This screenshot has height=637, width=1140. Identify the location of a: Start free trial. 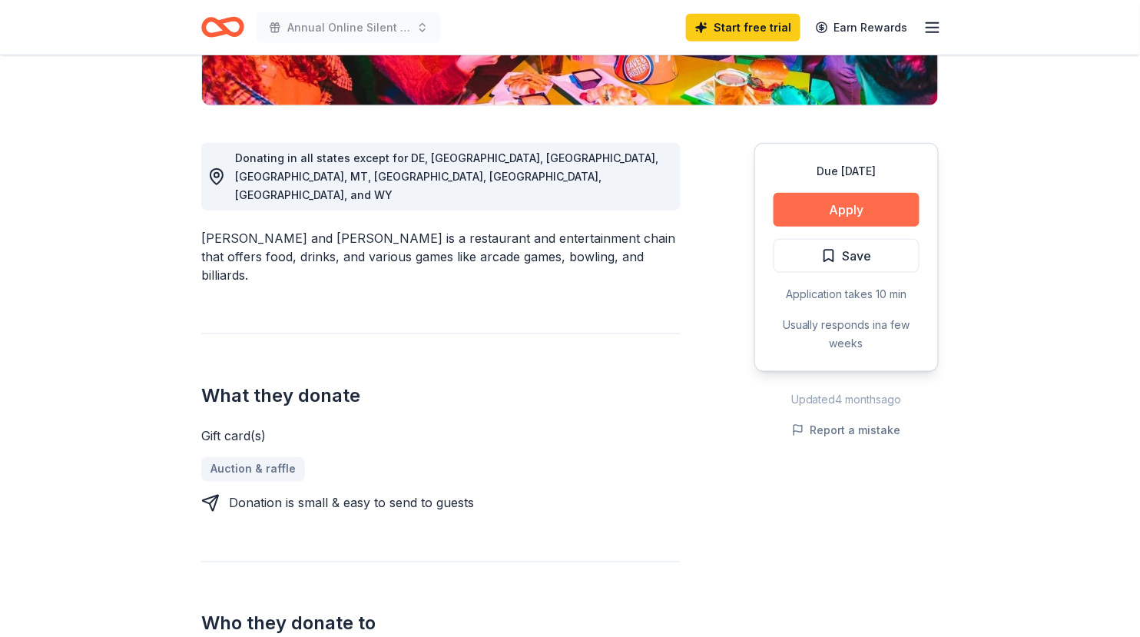
(743, 28).